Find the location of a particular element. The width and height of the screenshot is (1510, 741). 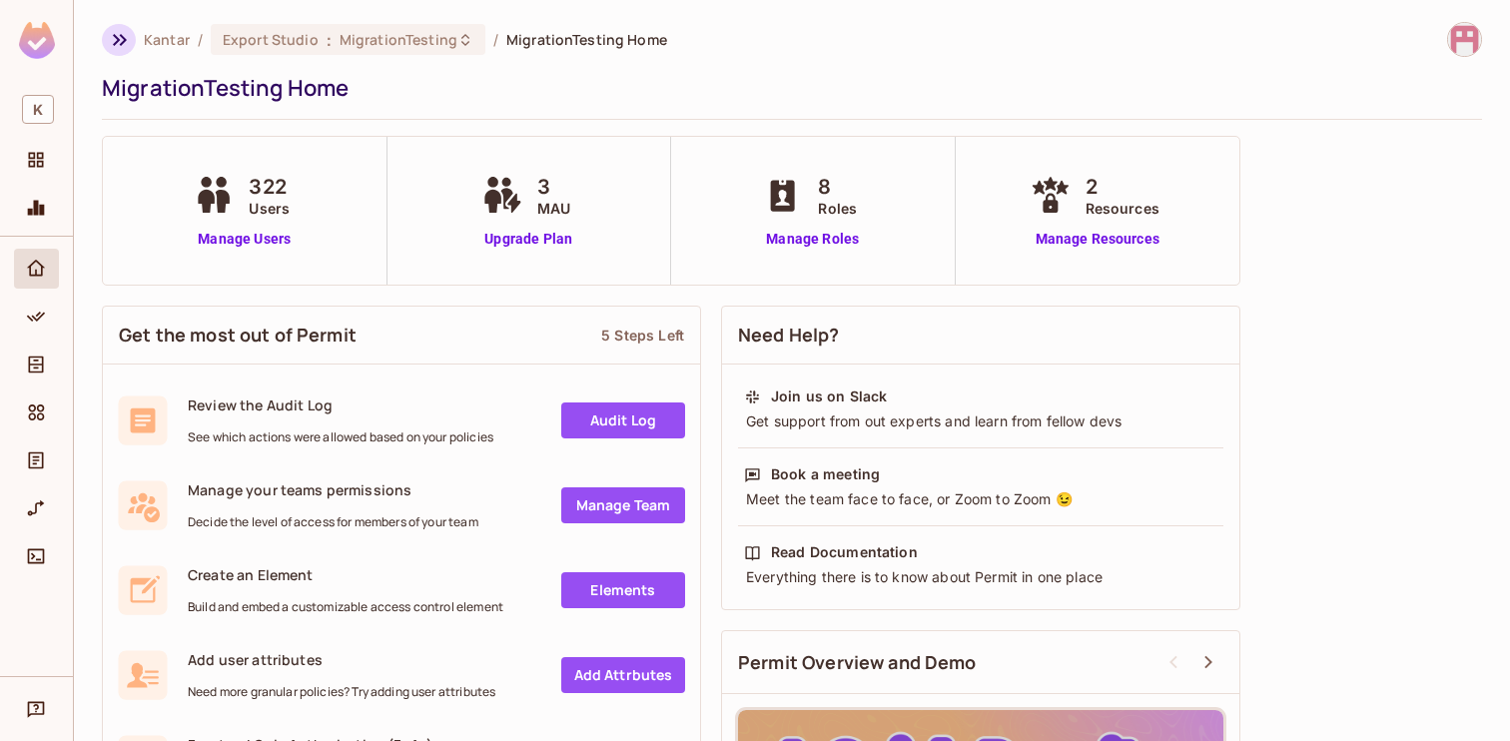

span: Export Studio is located at coordinates (271, 39).